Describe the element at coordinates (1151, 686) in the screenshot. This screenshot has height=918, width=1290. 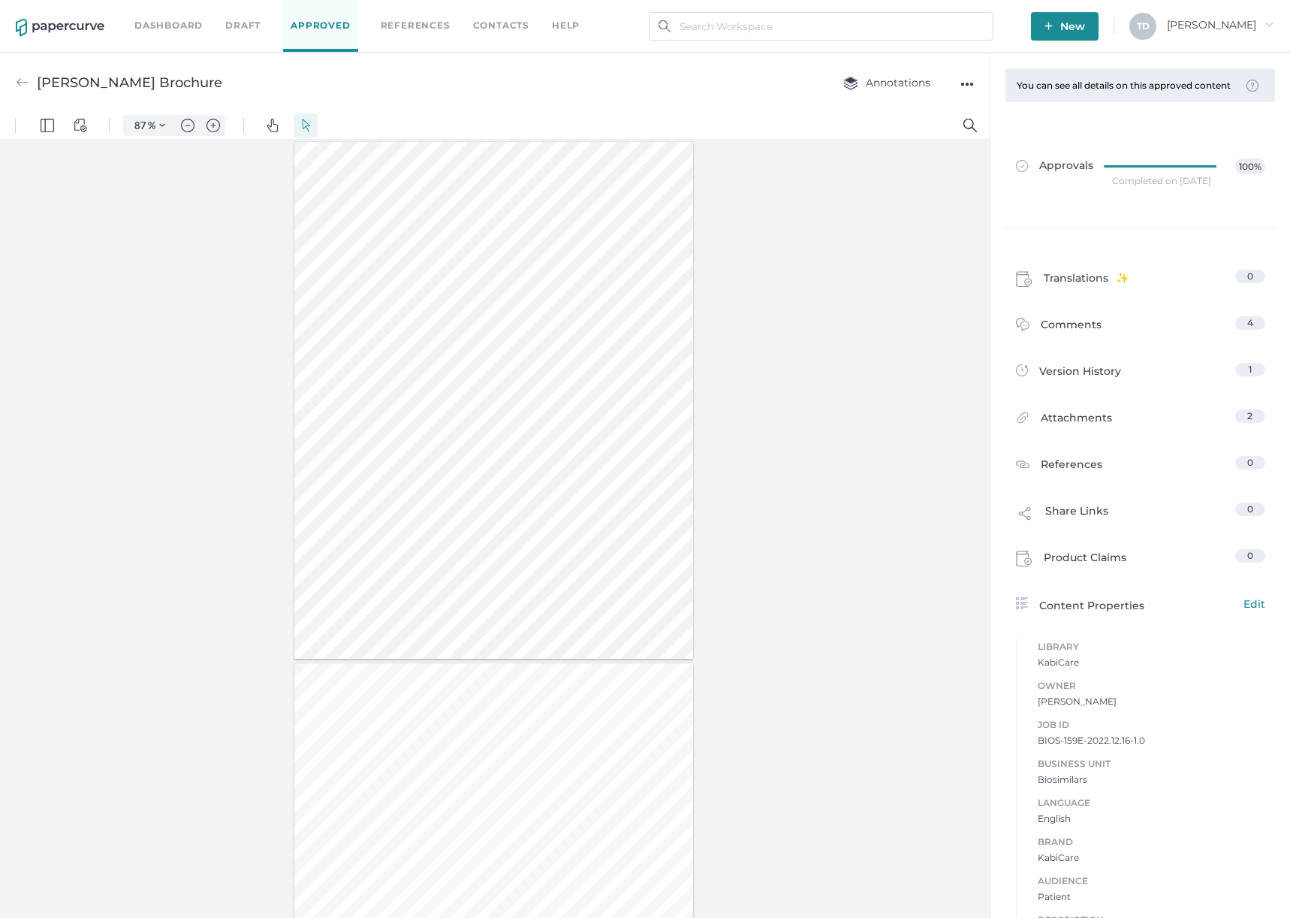
I see `span: Owner` at that location.